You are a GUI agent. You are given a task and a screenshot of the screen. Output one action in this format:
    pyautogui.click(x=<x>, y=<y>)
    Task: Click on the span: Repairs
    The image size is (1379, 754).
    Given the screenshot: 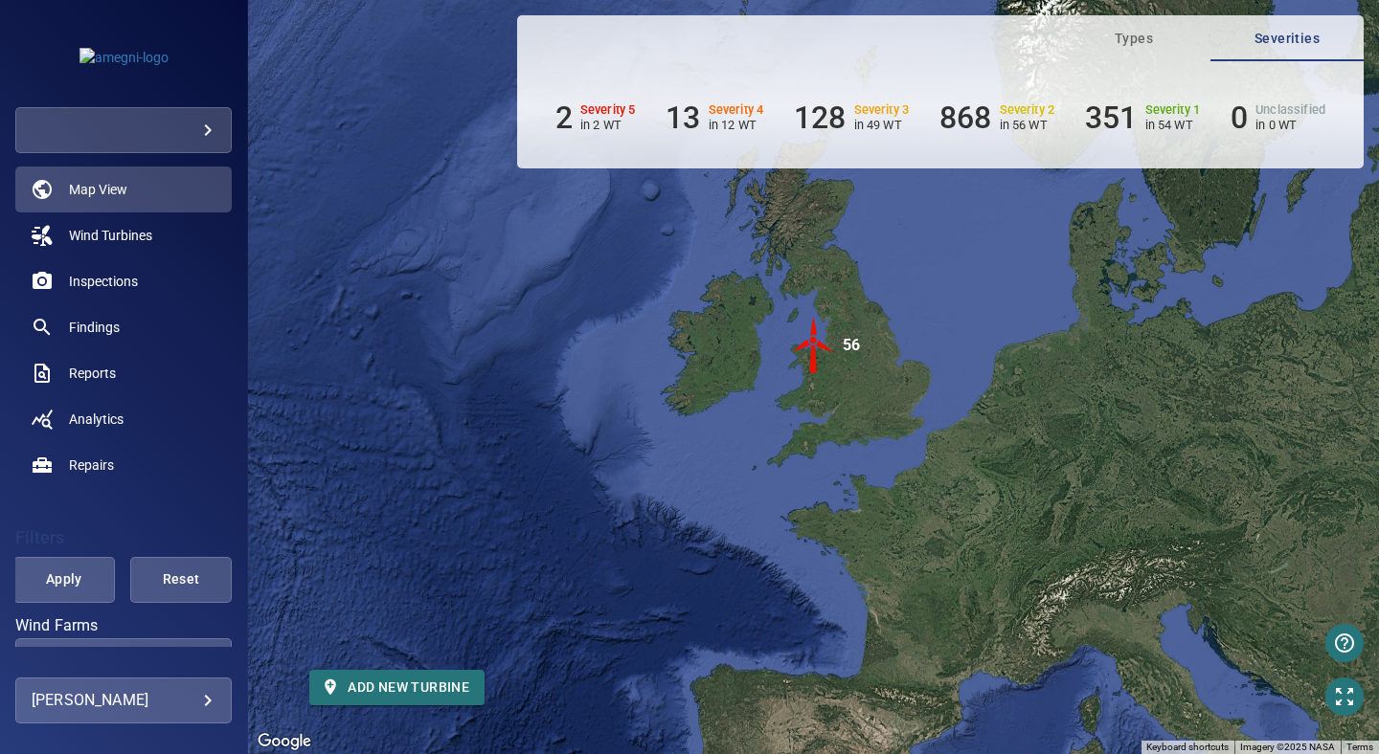 What is the action you would take?
    pyautogui.click(x=91, y=465)
    